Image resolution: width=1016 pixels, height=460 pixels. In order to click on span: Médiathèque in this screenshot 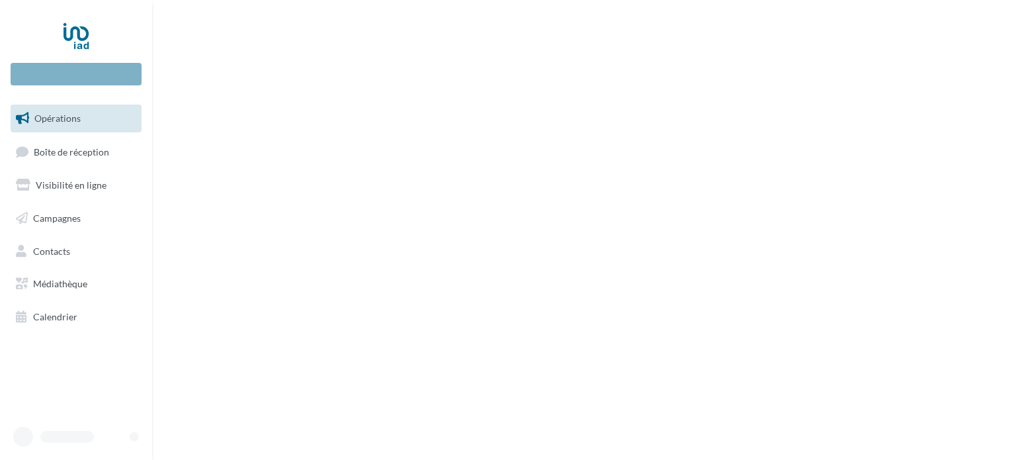, I will do `click(60, 283)`.